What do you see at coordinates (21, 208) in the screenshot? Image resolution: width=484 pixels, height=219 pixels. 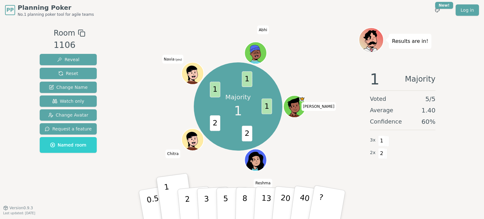 I see `span: Version 0.9.3` at bounding box center [21, 208].